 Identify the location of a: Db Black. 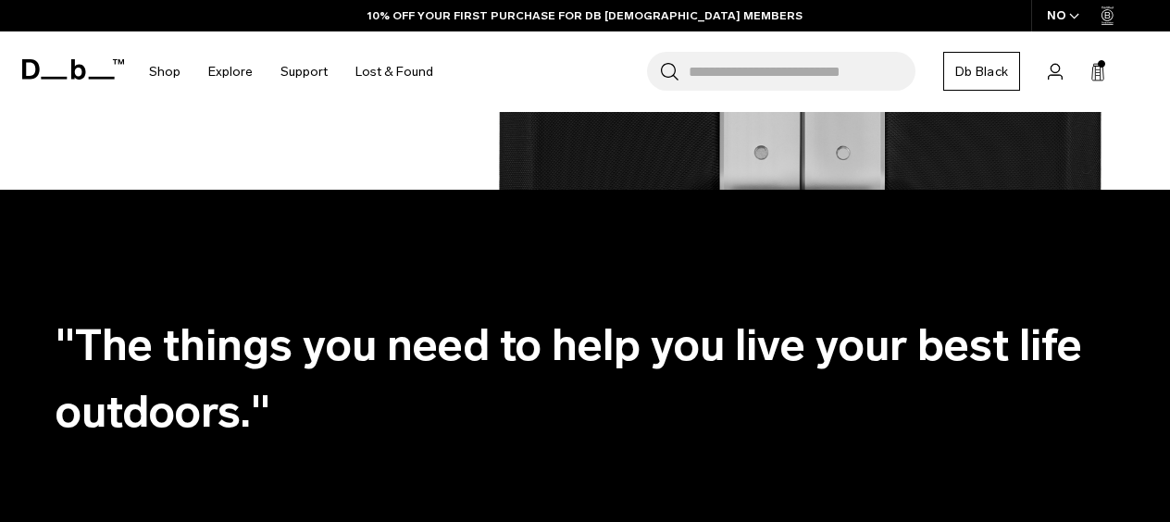
(981, 71).